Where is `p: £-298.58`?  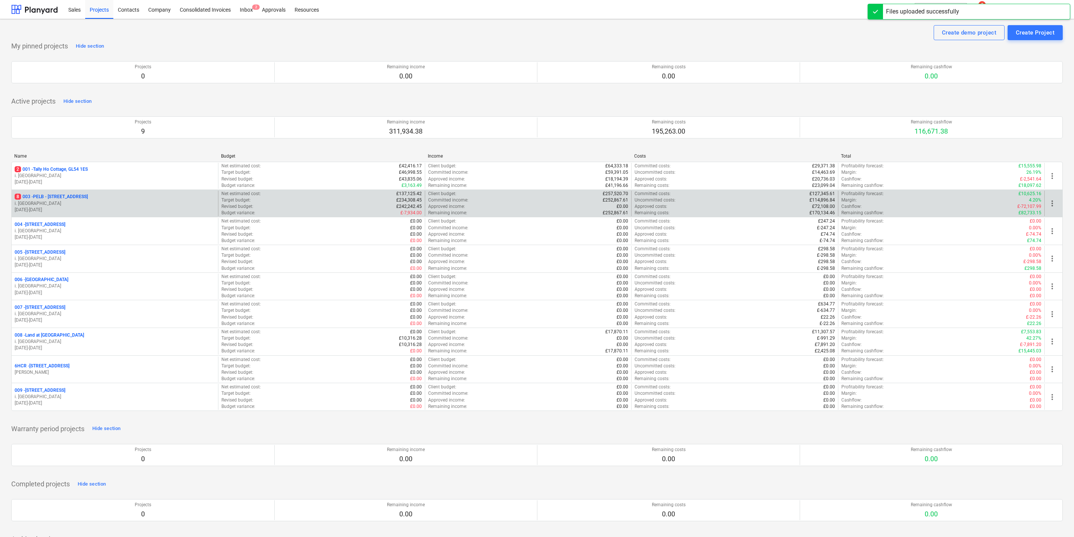 p: £-298.58 is located at coordinates (1032, 261).